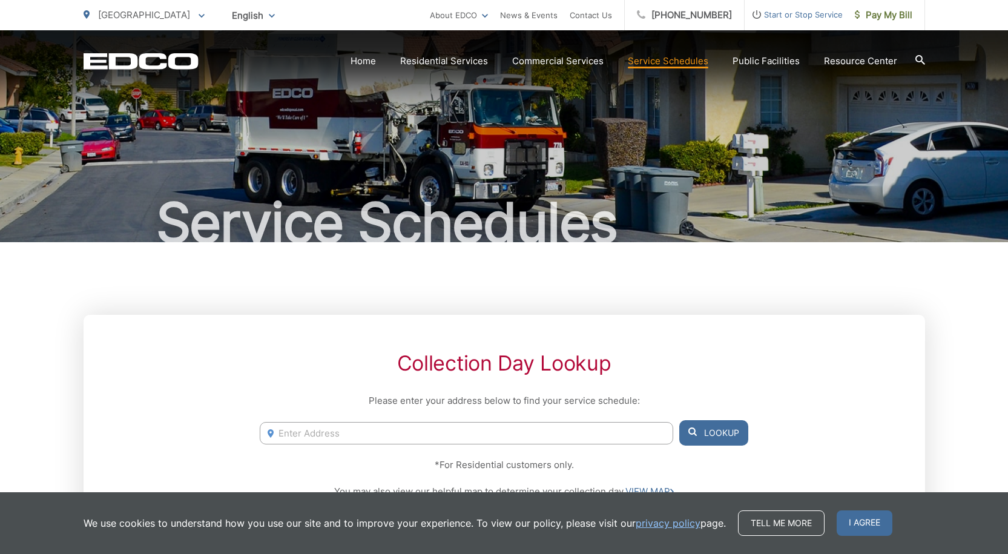  I want to click on h1: Service Schedules, so click(504, 223).